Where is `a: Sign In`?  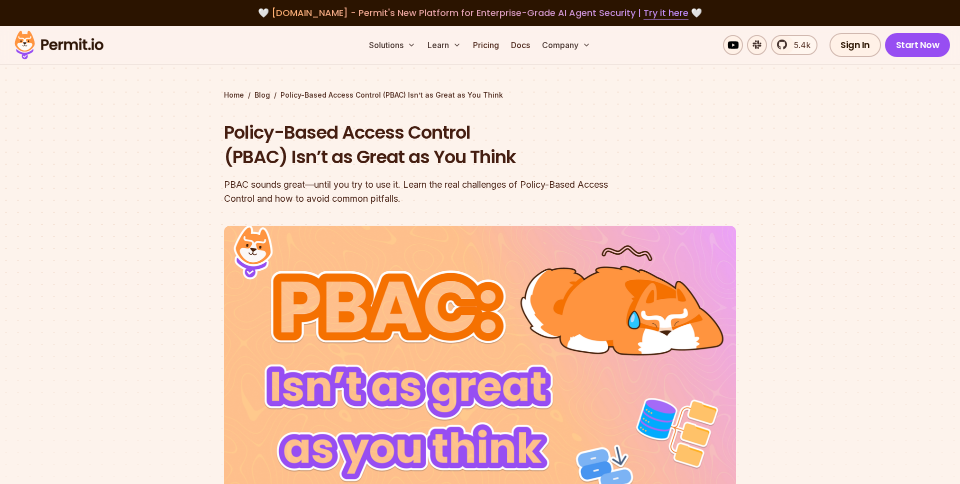
a: Sign In is located at coordinates (855, 45).